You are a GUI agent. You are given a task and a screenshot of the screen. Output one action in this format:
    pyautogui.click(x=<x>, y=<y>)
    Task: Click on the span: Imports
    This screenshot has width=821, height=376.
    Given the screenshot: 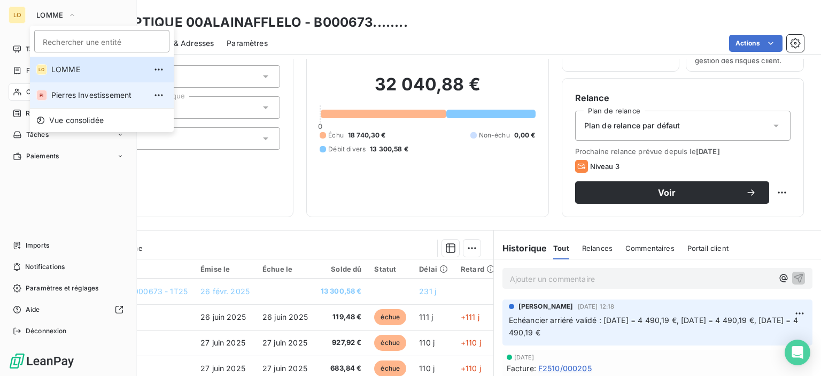 What is the action you would take?
    pyautogui.click(x=37, y=245)
    